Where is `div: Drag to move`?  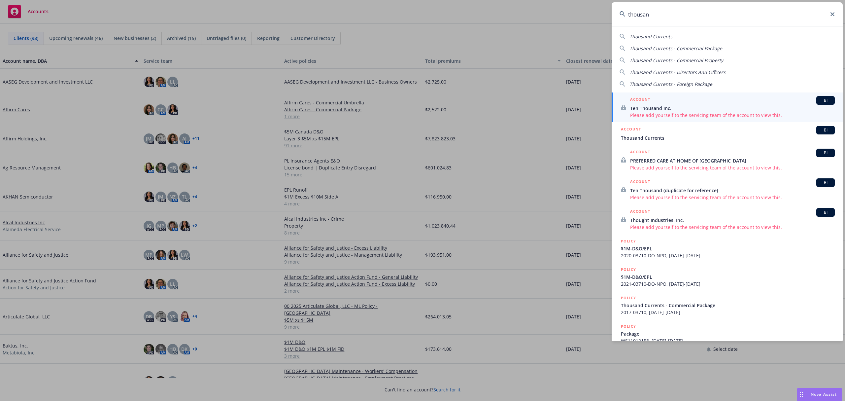 div: Drag to move is located at coordinates (801, 394).